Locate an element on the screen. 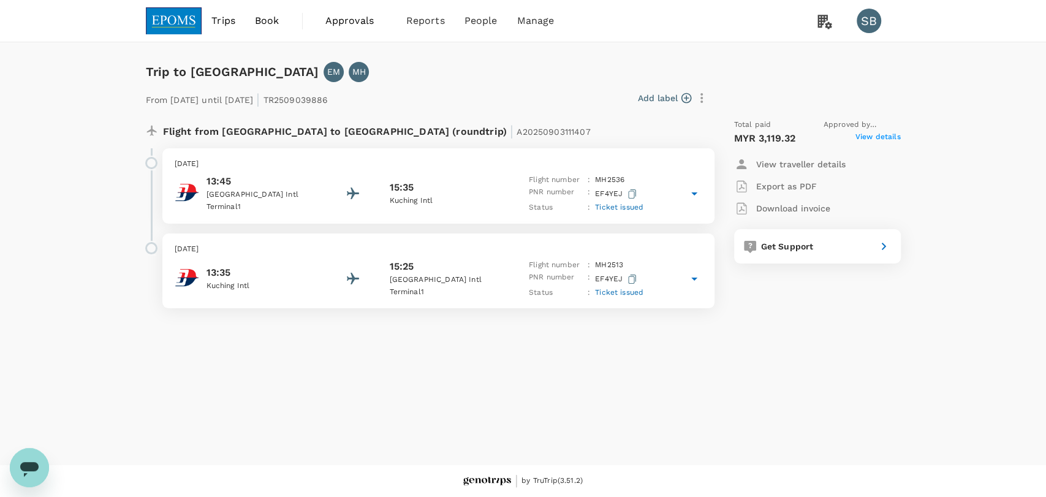 The image size is (1046, 497). span: Total paid is located at coordinates (752, 125).